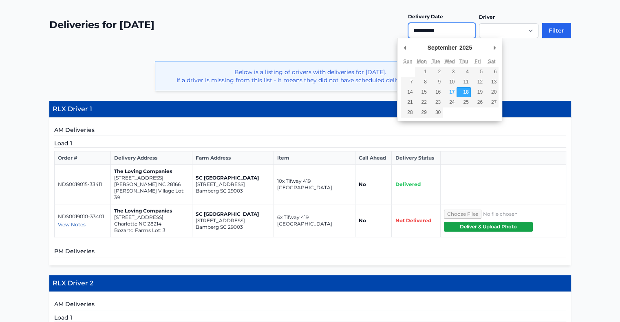 The image size is (620, 322). Describe the element at coordinates (449, 92) in the screenshot. I see `button: 17` at that location.